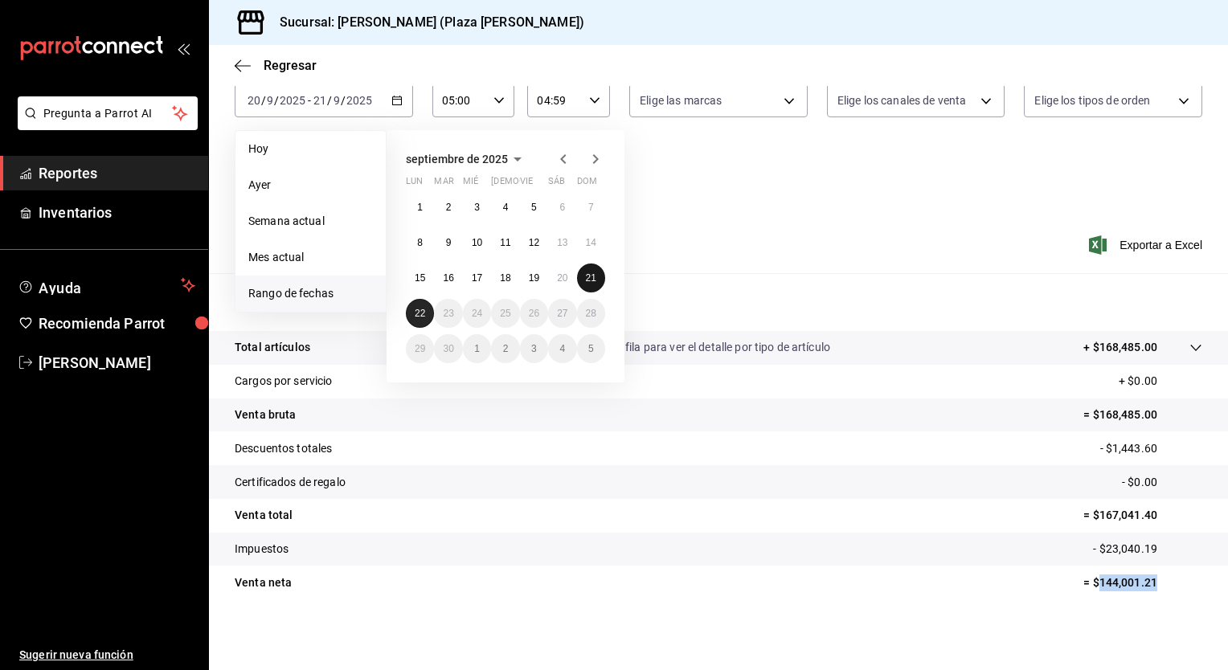 The image size is (1228, 670). What do you see at coordinates (505, 349) in the screenshot?
I see `abbr: 2 de octubre de 2025` at bounding box center [505, 349].